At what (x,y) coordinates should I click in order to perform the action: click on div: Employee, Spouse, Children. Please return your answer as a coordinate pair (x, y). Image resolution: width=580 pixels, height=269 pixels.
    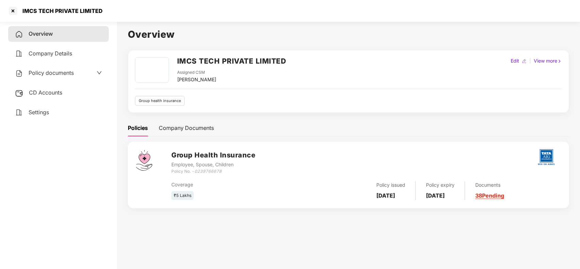
    Looking at the image, I should click on (213, 164).